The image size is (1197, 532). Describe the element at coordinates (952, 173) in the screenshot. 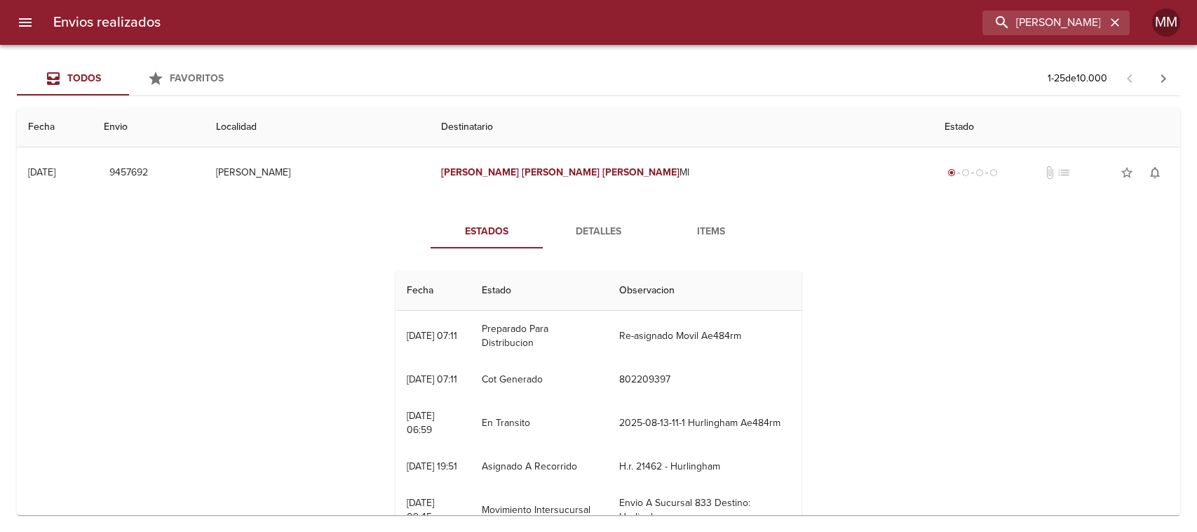

I see `span: radio_button_checked` at that location.